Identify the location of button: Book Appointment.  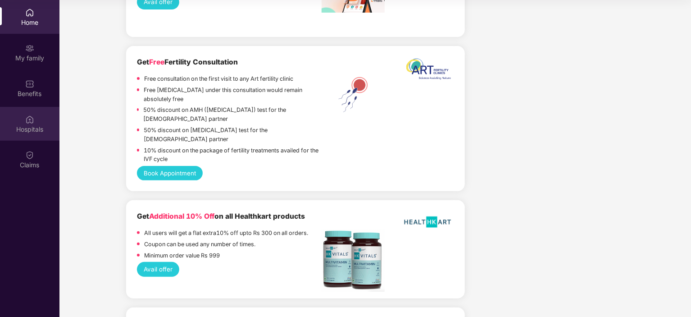
(170, 173).